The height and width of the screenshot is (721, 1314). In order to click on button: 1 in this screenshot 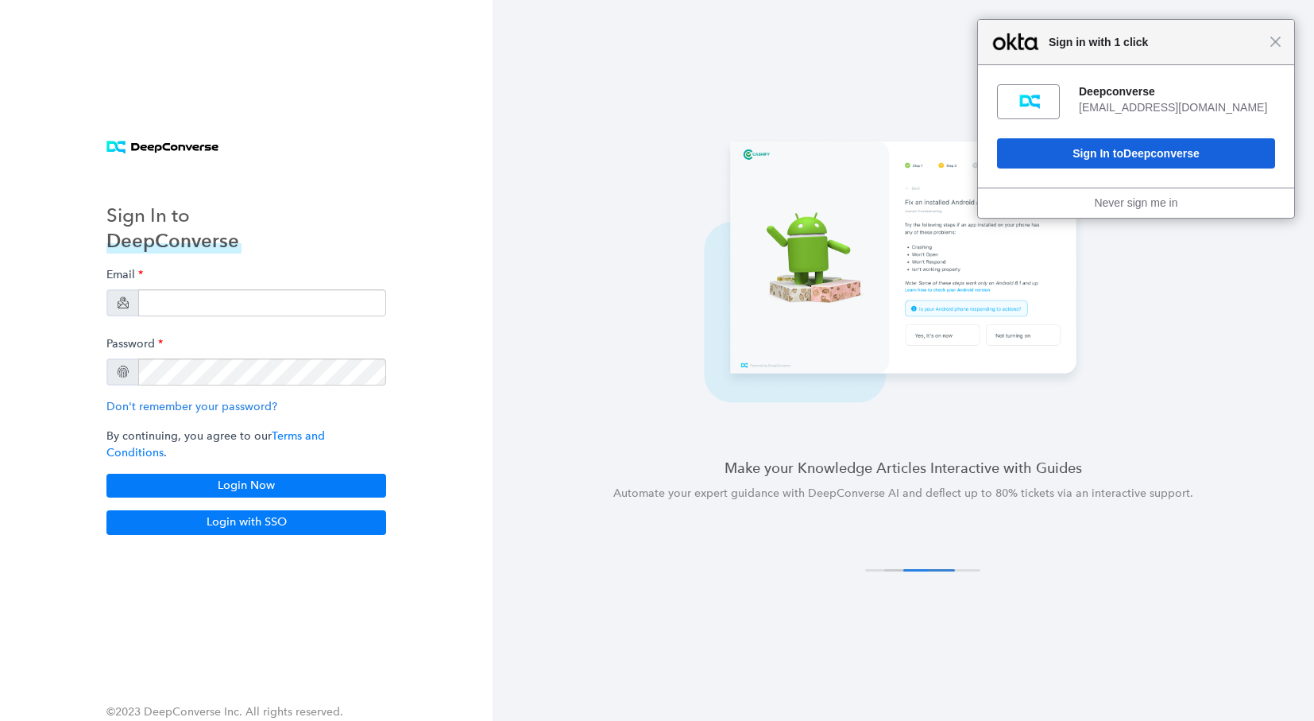, I will do `click(891, 570)`.